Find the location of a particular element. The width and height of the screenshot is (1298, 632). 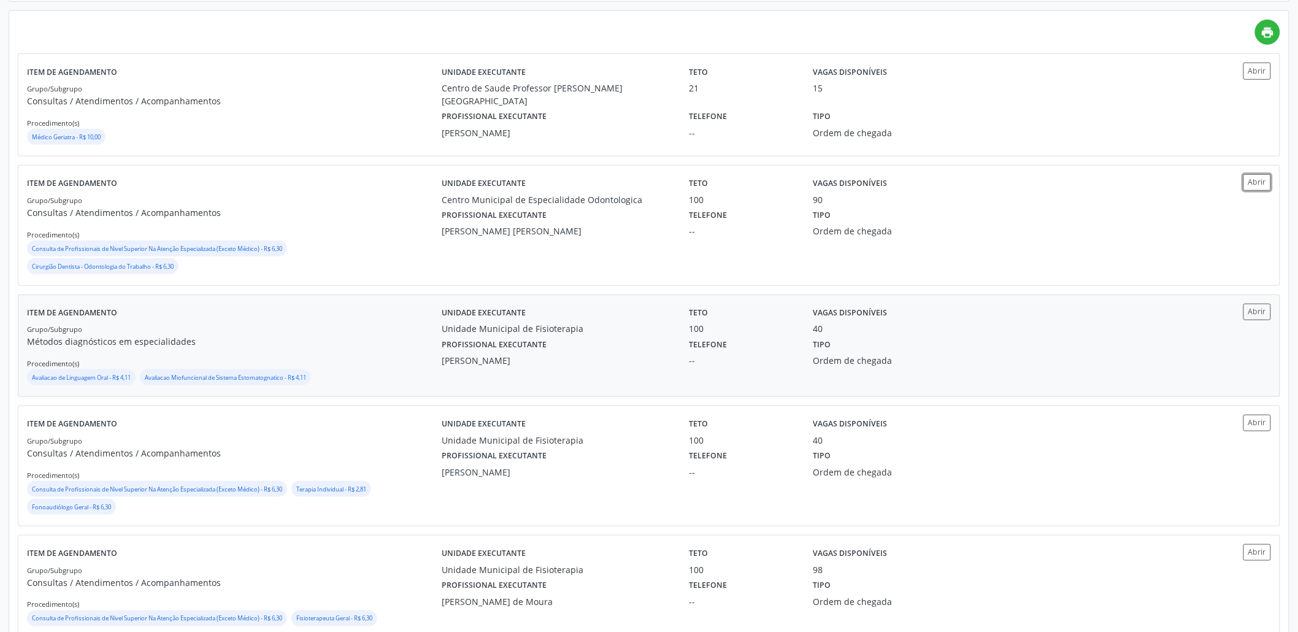

div: 98 is located at coordinates (818, 569).